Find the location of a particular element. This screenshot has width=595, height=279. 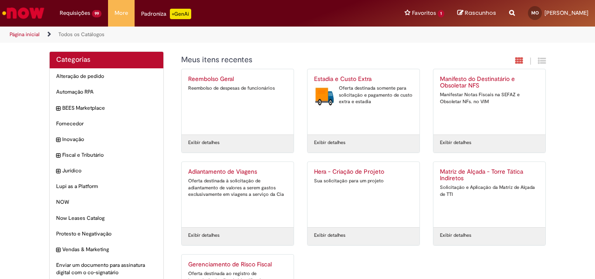

span: Fornecedor is located at coordinates (106, 124).